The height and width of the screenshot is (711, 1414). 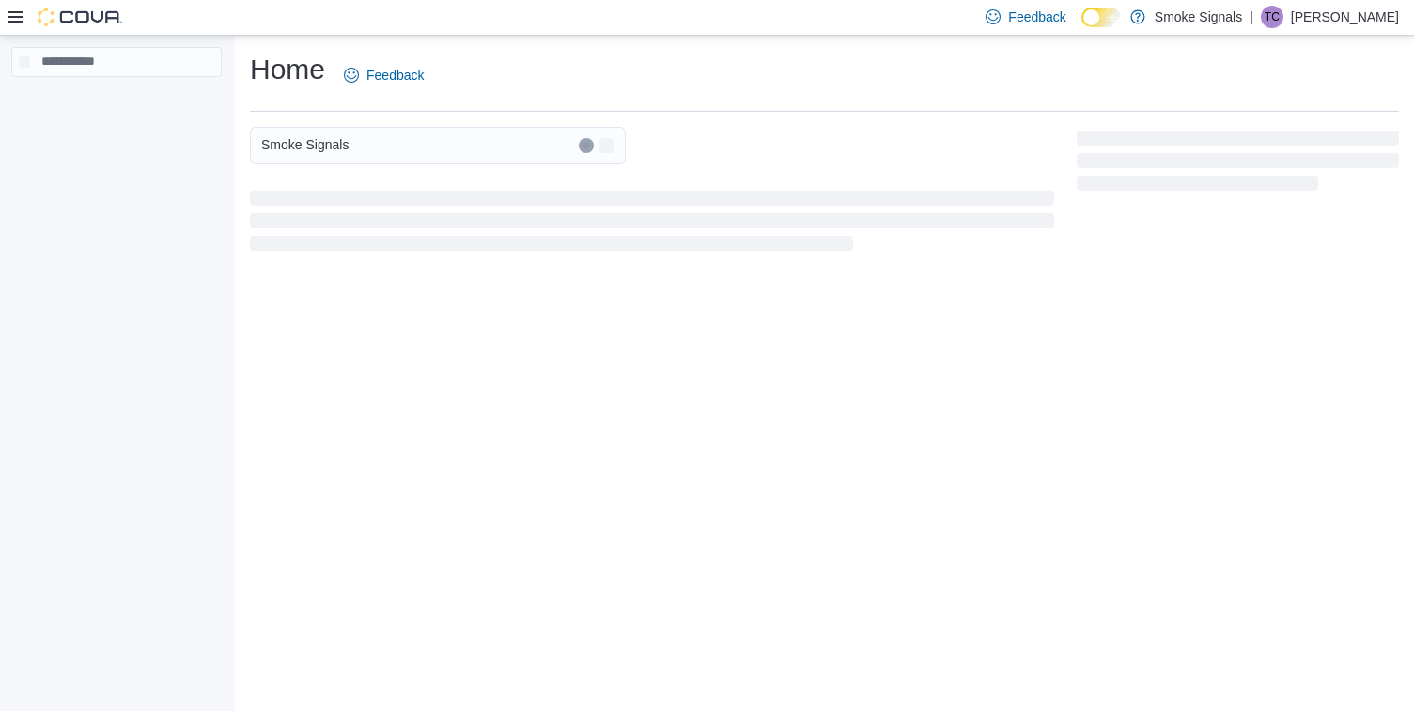 What do you see at coordinates (607, 146) in the screenshot?
I see `button: Open list of options` at bounding box center [607, 146].